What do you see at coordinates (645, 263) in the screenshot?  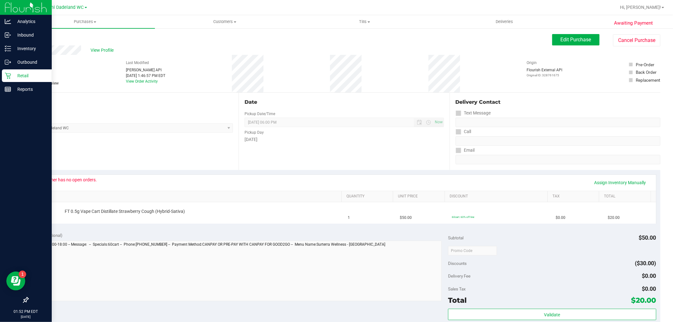 I see `span: ($30.00)` at bounding box center [645, 263].